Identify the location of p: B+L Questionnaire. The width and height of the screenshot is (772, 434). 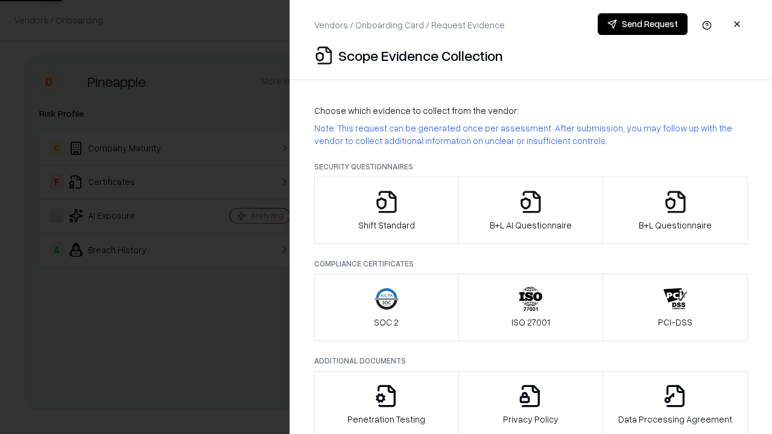
(675, 225).